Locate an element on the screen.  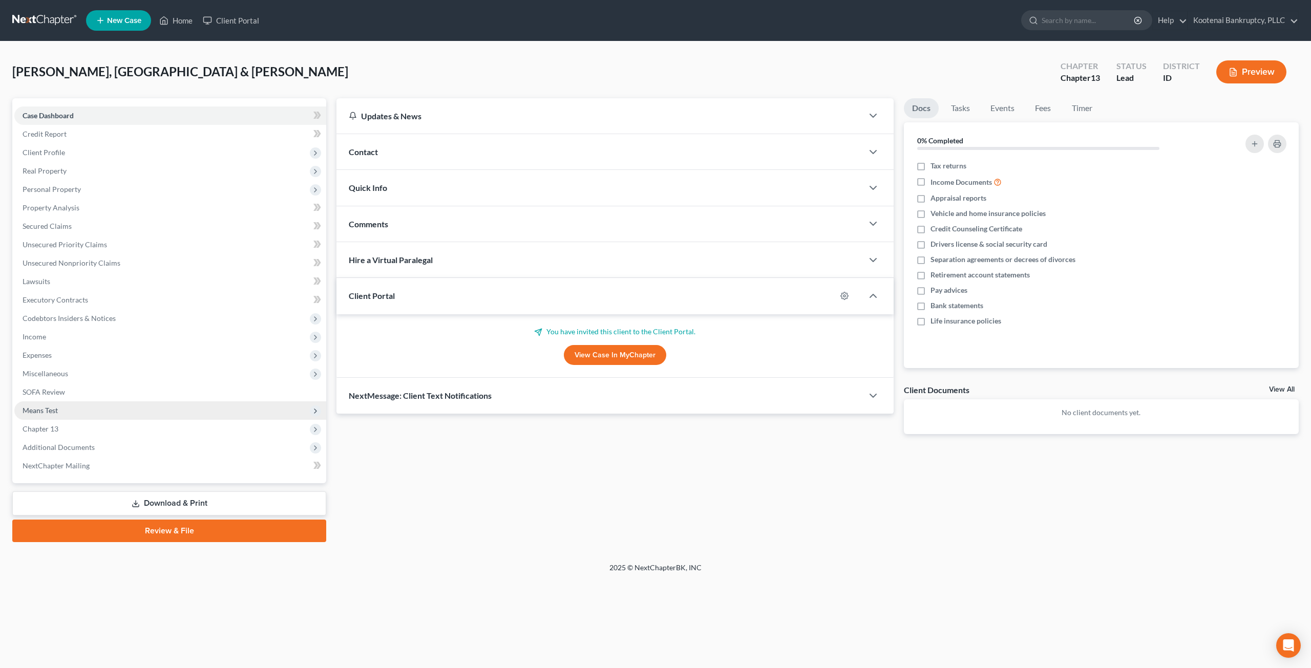
div: ID is located at coordinates (1182, 78).